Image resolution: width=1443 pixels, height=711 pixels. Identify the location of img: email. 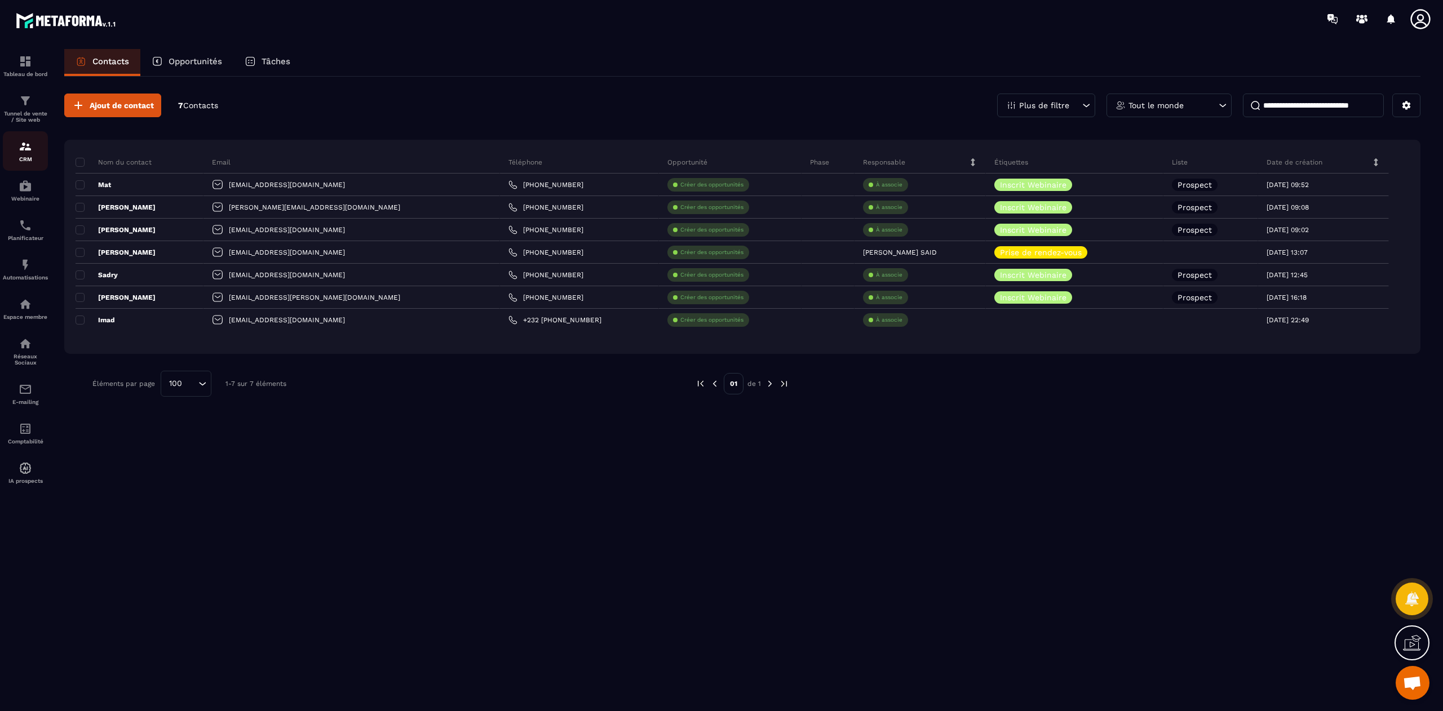
(25, 390).